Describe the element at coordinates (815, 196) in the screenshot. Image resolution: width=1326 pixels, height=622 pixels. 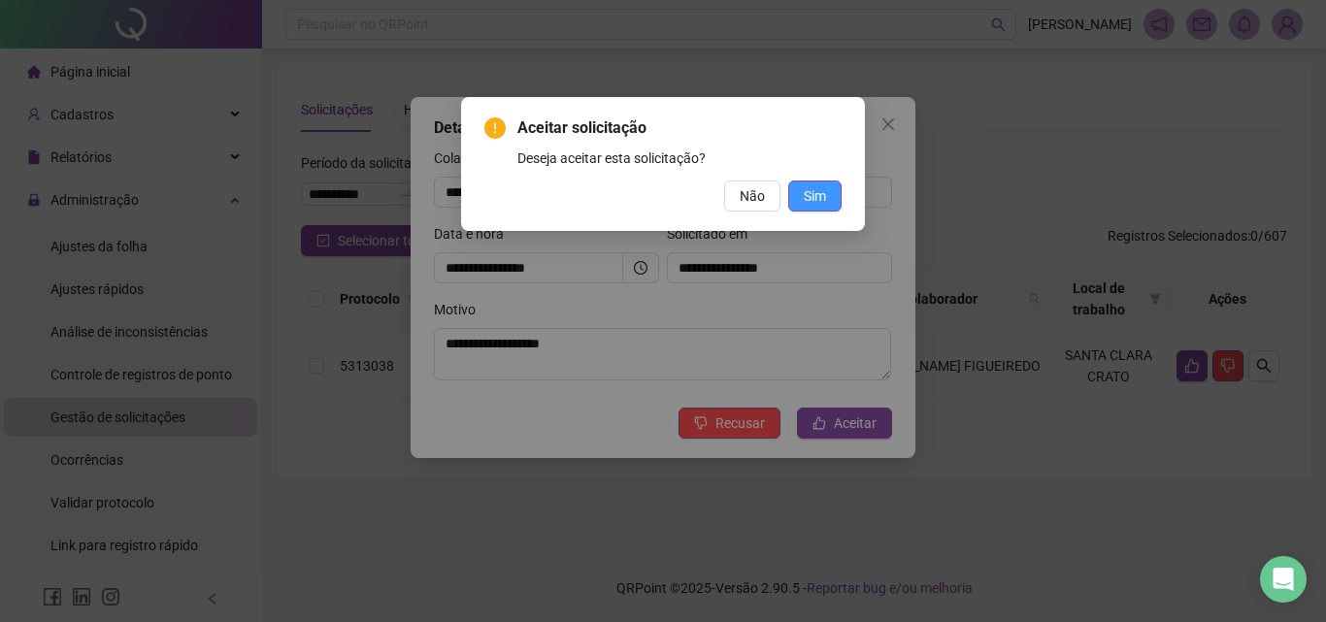
I see `span: Sim` at that location.